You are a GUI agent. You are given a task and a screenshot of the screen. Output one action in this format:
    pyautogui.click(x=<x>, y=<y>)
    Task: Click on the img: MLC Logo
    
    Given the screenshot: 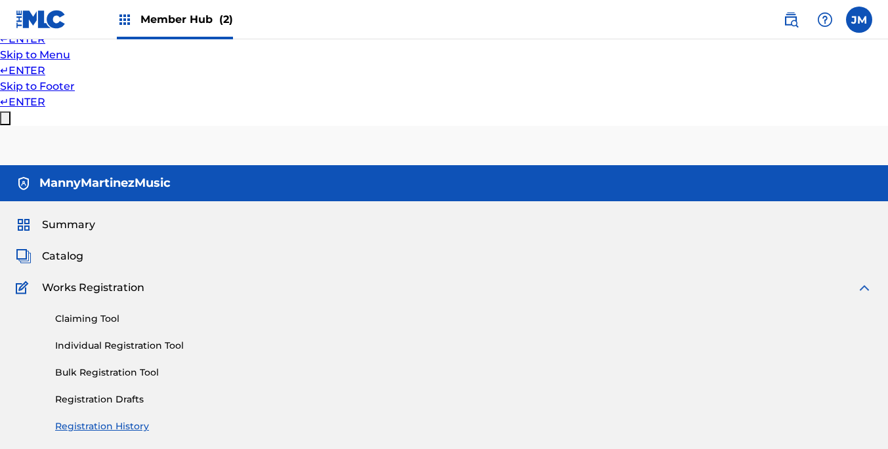 What is the action you would take?
    pyautogui.click(x=41, y=19)
    